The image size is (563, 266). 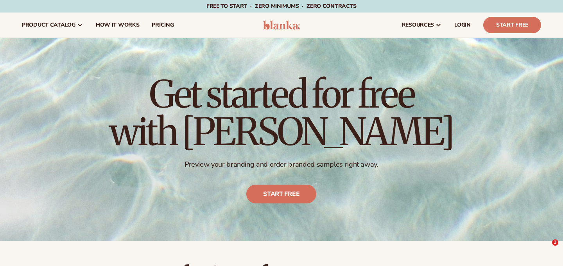 I want to click on span: resources, so click(x=418, y=25).